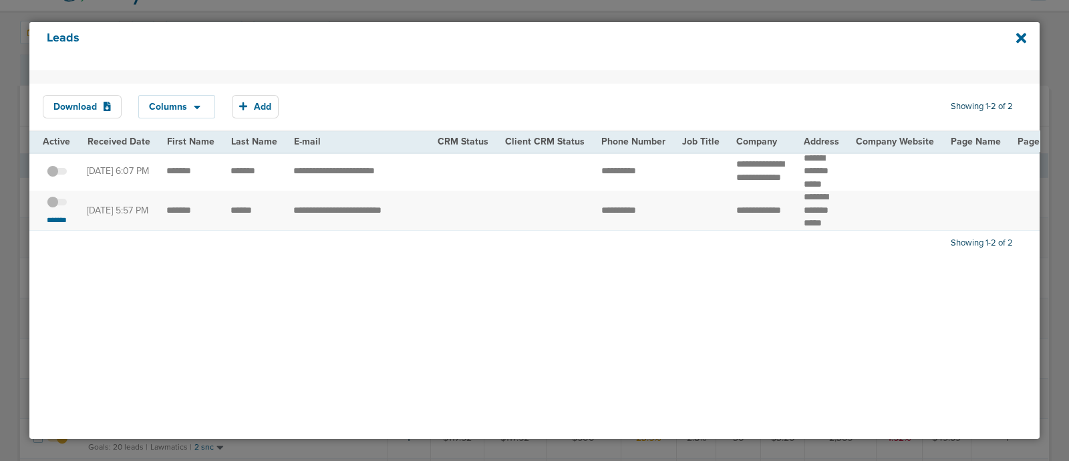 The height and width of the screenshot is (461, 1069). Describe the element at coordinates (487, 46) in the screenshot. I see `h4: Leads` at that location.